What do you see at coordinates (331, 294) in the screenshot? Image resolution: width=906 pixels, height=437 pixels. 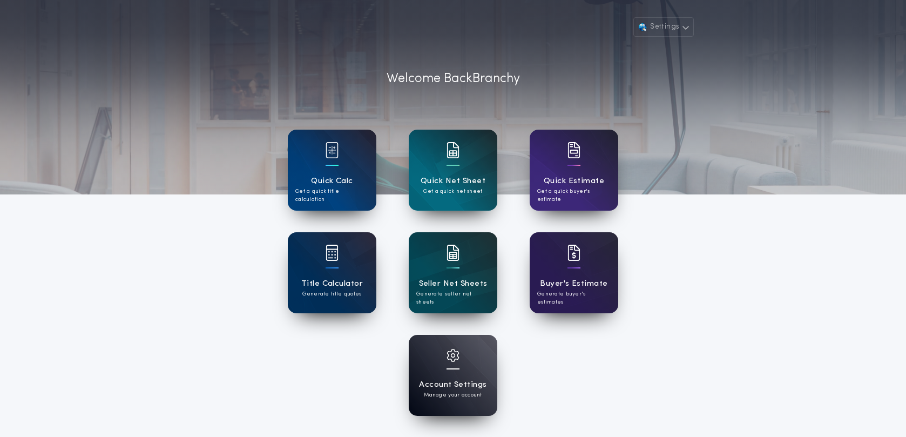 I see `p: Generate title quotes` at bounding box center [331, 294].